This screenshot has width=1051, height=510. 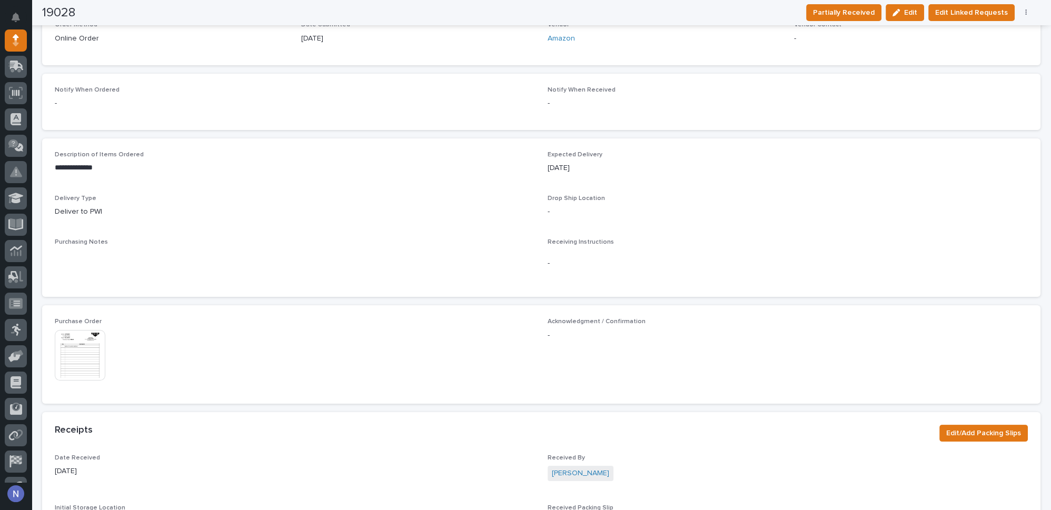 I want to click on span: Edit Linked Requests, so click(x=971, y=13).